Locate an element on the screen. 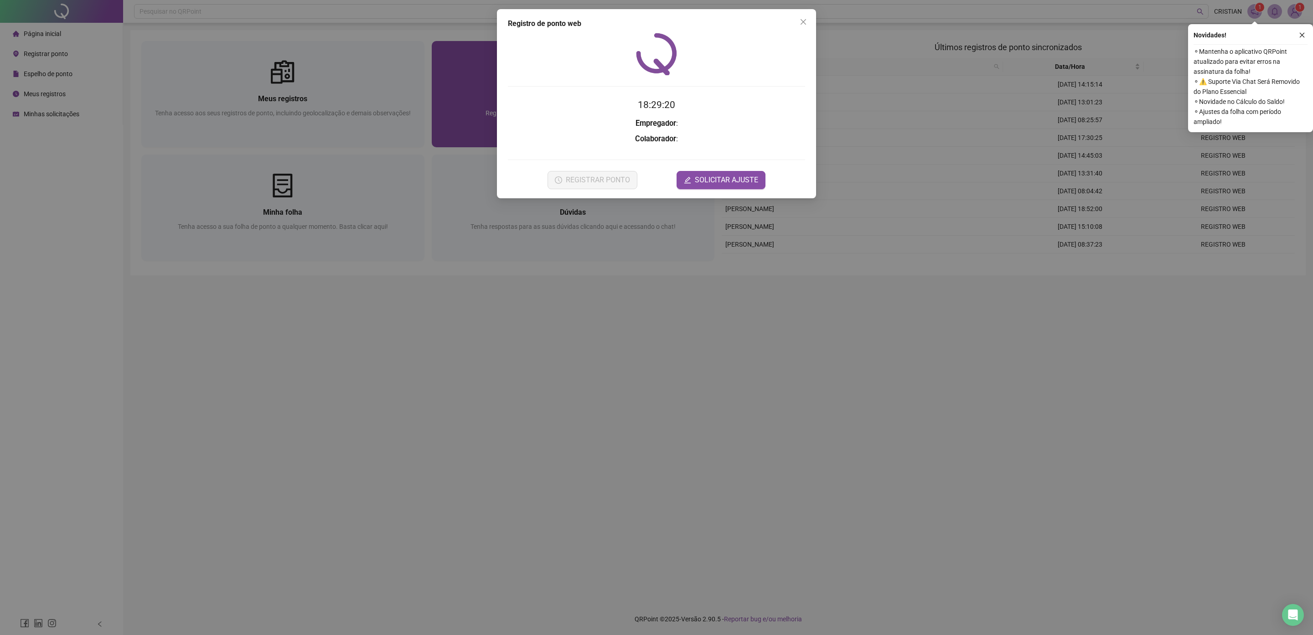 The width and height of the screenshot is (1313, 635). div: Open Intercom Messenger is located at coordinates (1292, 615).